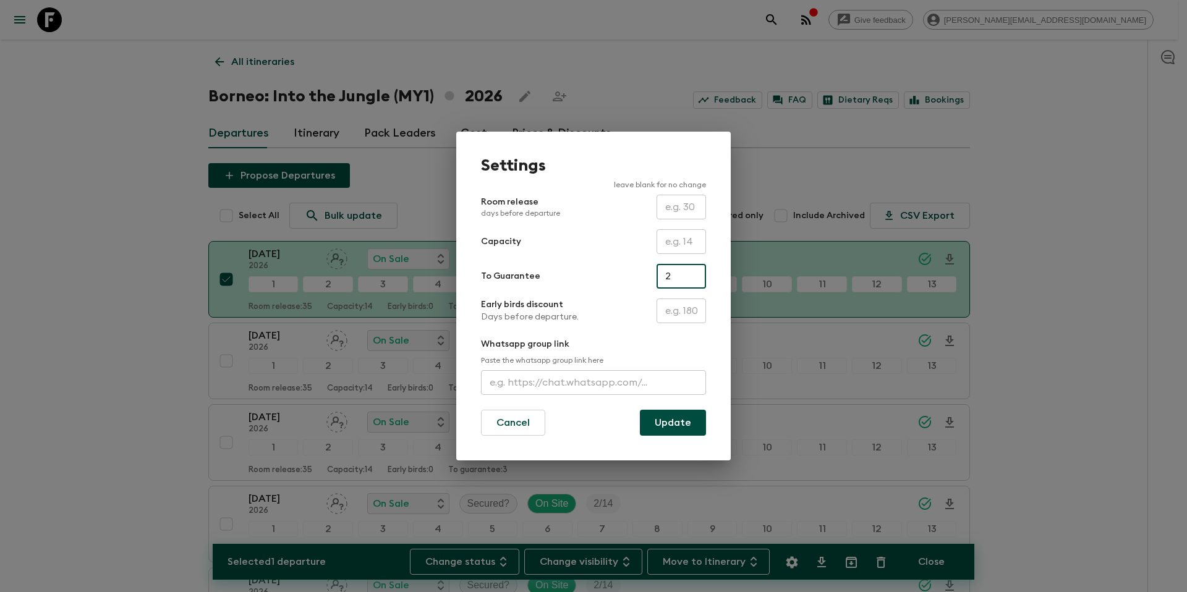 This screenshot has width=1187, height=592. I want to click on p: Room release, so click(521, 207).